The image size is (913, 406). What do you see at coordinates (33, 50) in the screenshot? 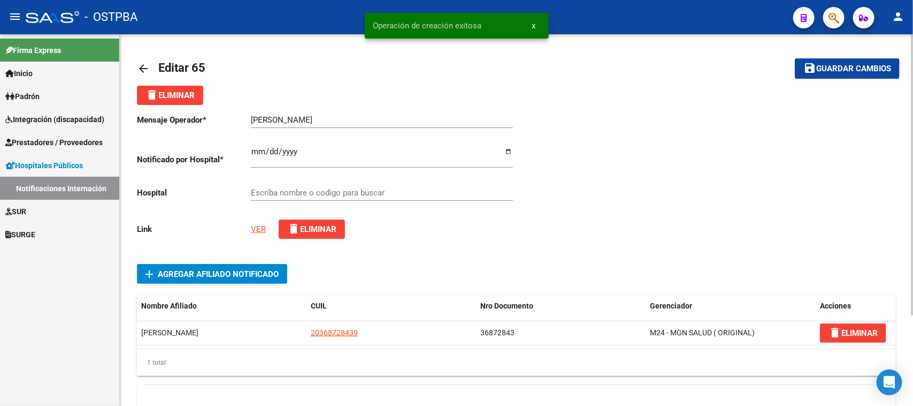
I see `span: Firma Express` at bounding box center [33, 50].